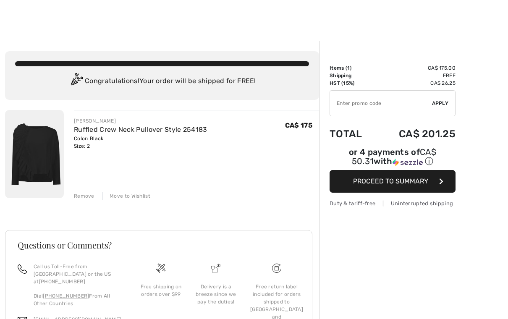 This screenshot has height=319, width=508. Describe the element at coordinates (161, 291) in the screenshot. I see `div: Free shipping on orders over $99` at that location.